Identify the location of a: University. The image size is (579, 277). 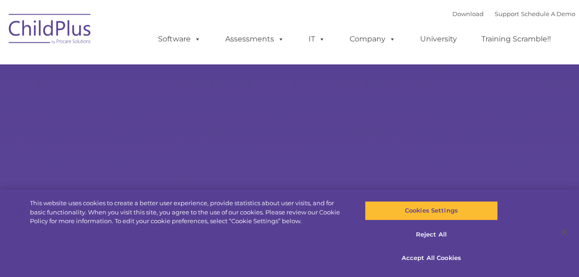
(438, 39).